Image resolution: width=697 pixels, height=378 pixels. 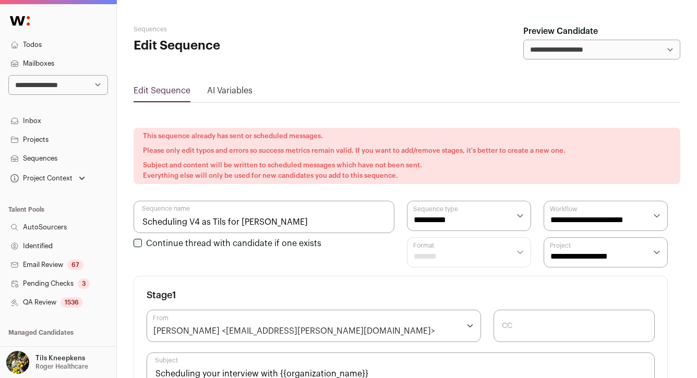 What do you see at coordinates (18, 363) in the screenshot?
I see `img: 6689865-medium_jpg` at bounding box center [18, 363].